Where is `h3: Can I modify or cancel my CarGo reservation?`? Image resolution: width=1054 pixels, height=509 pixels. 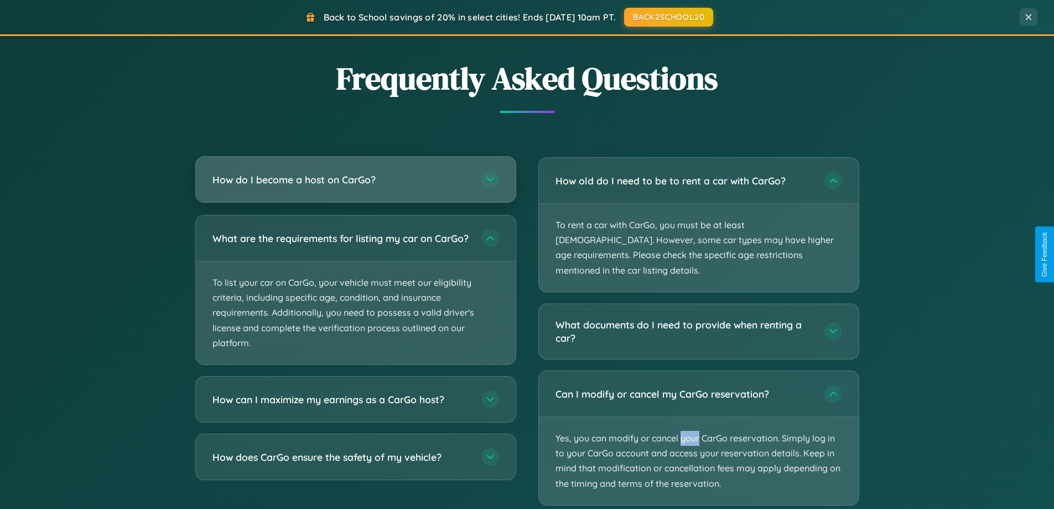
h3: Can I modify or cancel my CarGo reservation? is located at coordinates (685, 393).